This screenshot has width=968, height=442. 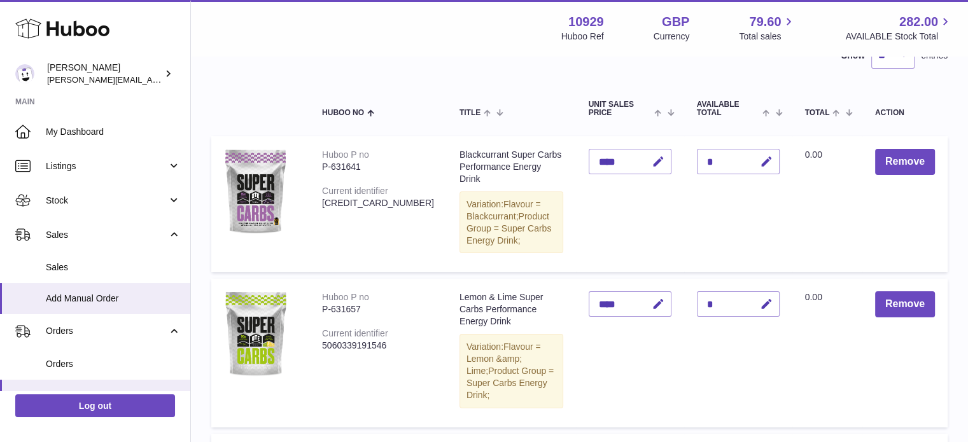 I want to click on strong: 10929, so click(x=586, y=22).